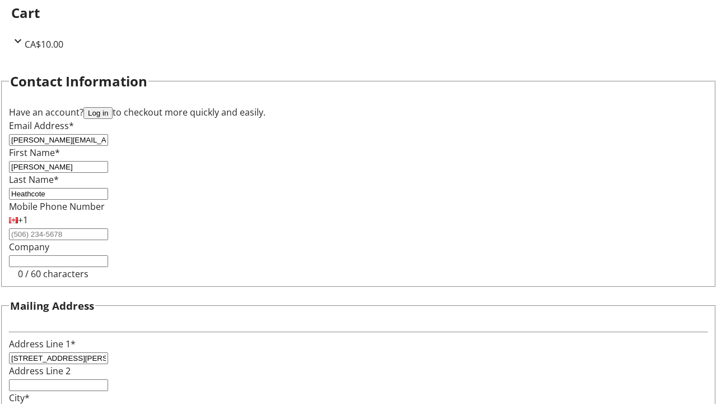 The image size is (717, 404). I want to click on label: First Name*, so click(34, 152).